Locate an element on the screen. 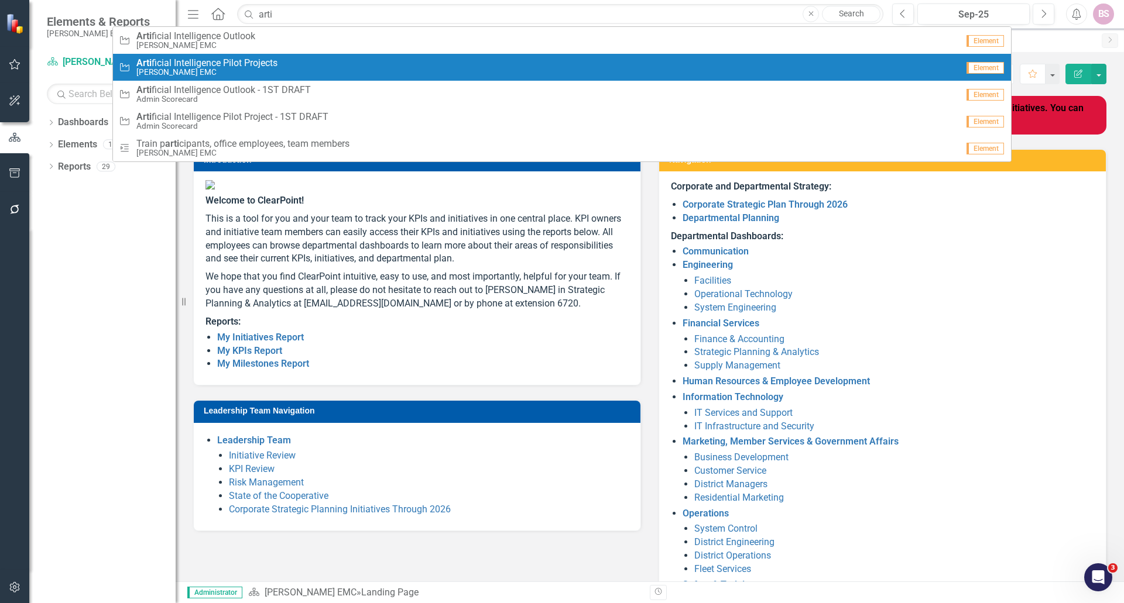  a: Operational Technology is located at coordinates (743, 294).